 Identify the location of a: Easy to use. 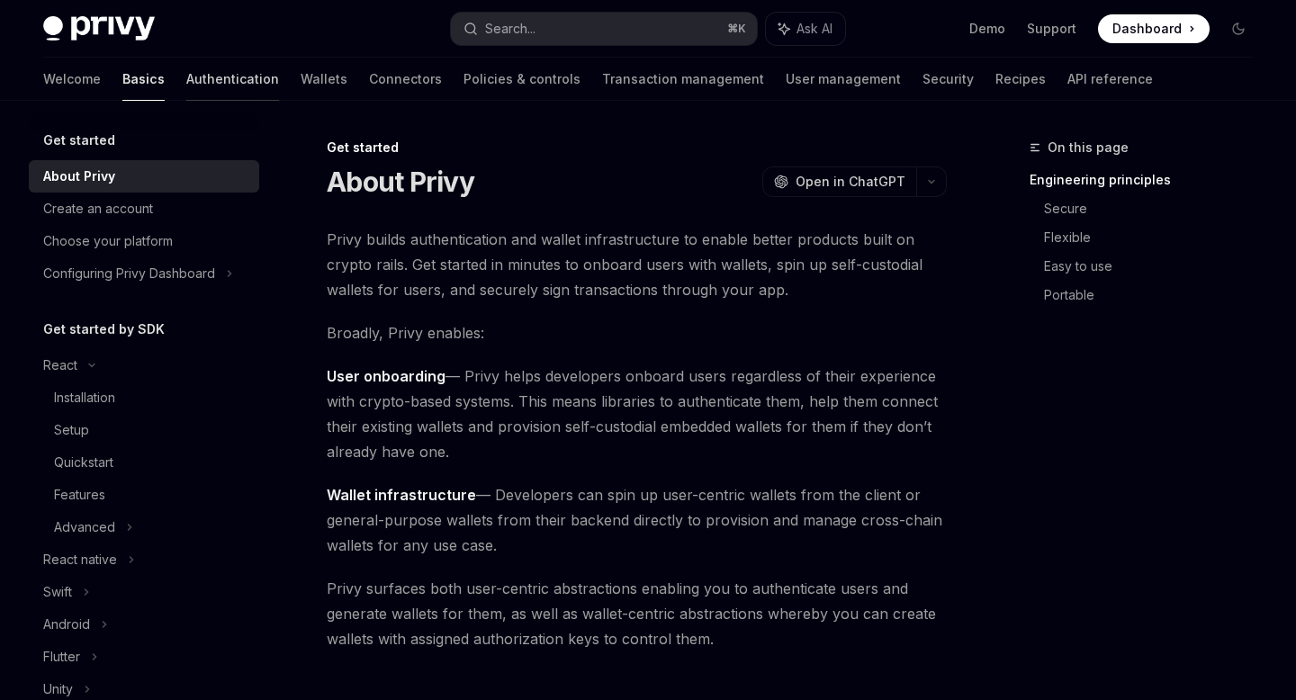
(1156, 266).